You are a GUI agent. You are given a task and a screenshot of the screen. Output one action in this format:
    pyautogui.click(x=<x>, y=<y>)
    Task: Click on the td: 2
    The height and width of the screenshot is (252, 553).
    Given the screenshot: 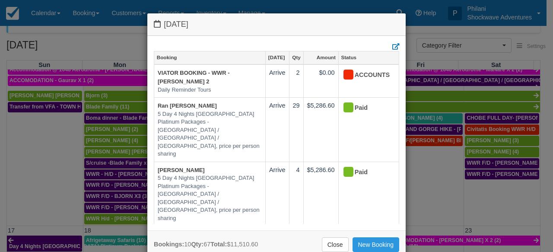 What is the action you would take?
    pyautogui.click(x=296, y=81)
    